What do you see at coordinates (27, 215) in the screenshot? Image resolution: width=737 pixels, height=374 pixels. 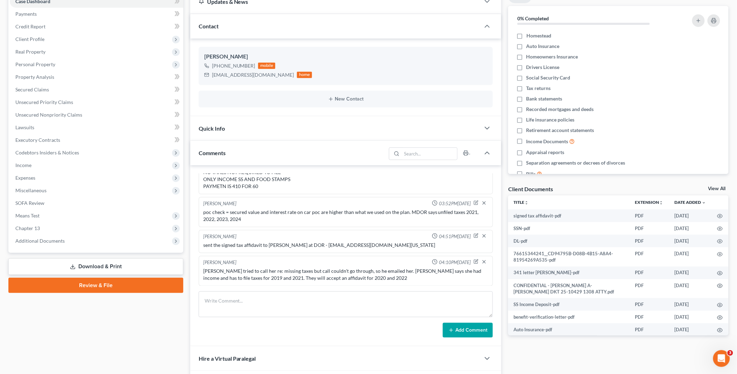 I see `span: Means Test` at bounding box center [27, 215].